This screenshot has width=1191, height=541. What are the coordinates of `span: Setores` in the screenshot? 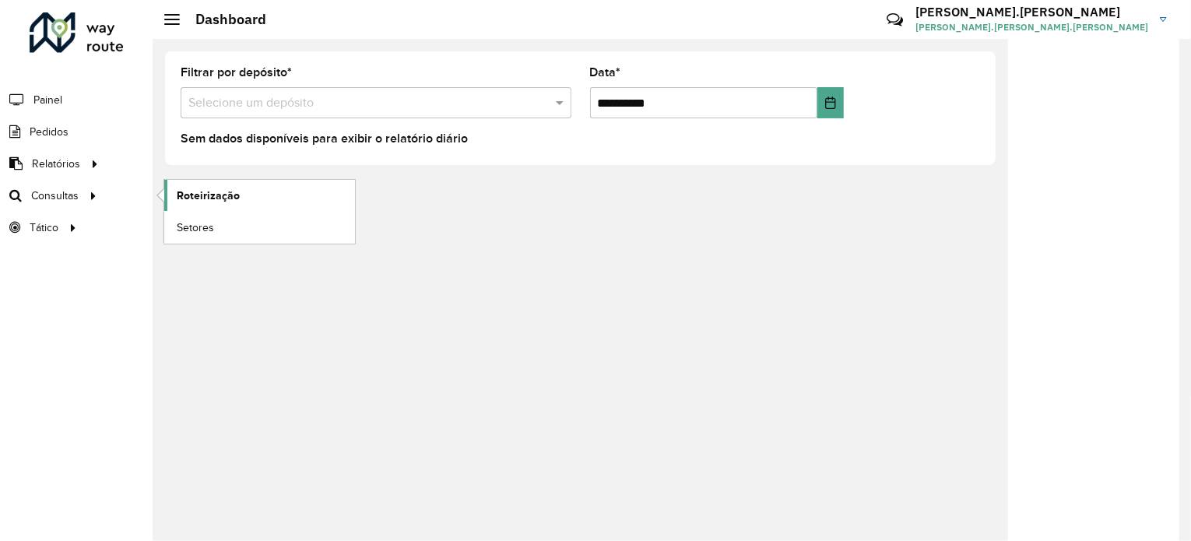 It's located at (195, 227).